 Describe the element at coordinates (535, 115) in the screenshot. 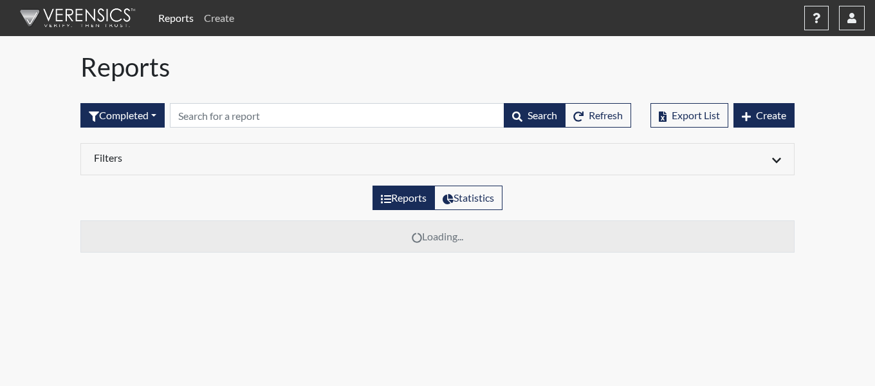

I see `button: Search` at that location.